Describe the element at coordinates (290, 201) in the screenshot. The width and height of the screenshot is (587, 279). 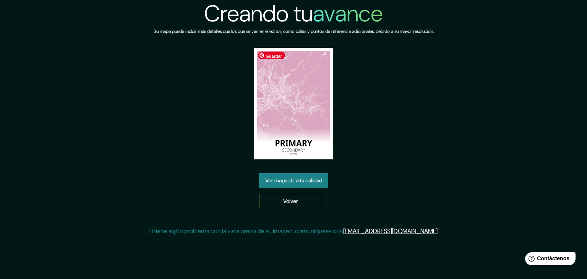
I see `font: Volver` at that location.